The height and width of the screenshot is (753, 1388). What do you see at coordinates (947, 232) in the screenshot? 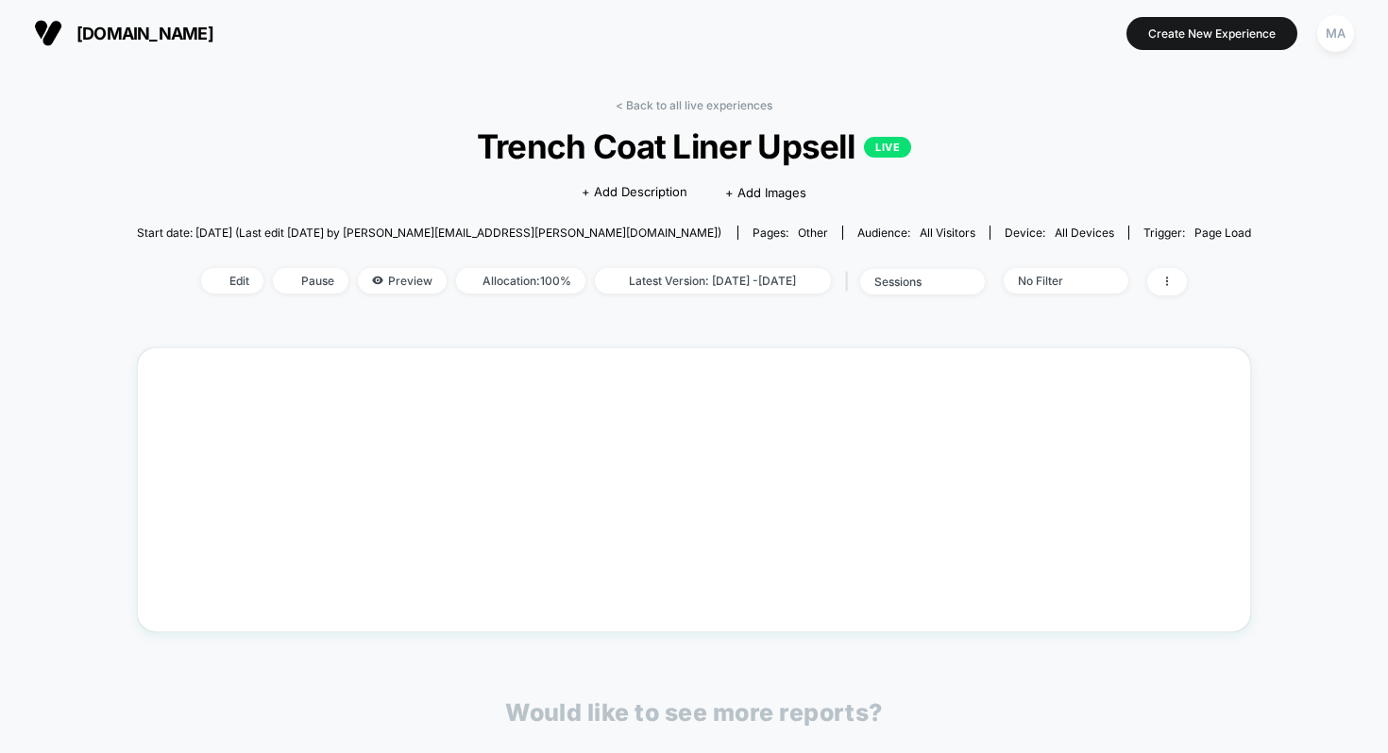
I see `span: All Visitors` at bounding box center [947, 232].